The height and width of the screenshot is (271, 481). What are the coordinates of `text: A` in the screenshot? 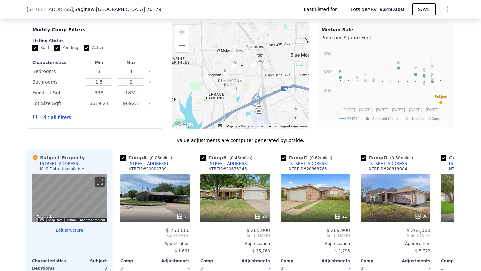 It's located at (423, 69).